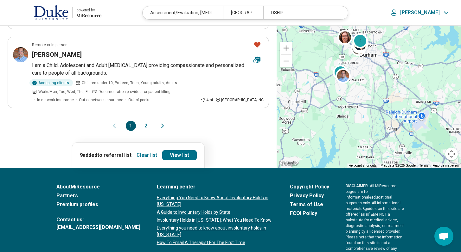  What do you see at coordinates (446, 166) in the screenshot?
I see `a: Report a map error` at bounding box center [446, 166].